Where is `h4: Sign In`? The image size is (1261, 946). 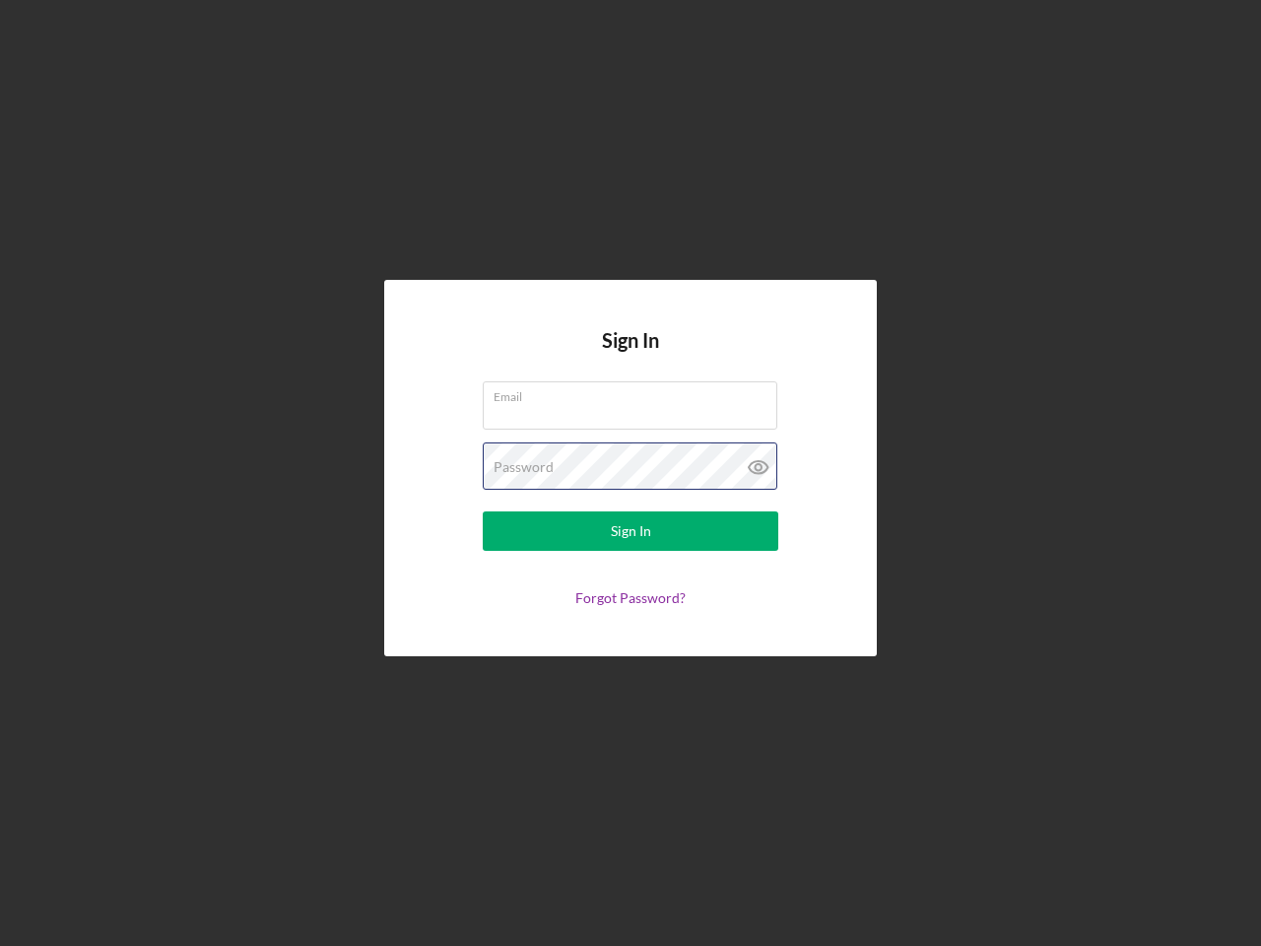 h4: Sign In is located at coordinates (631, 355).